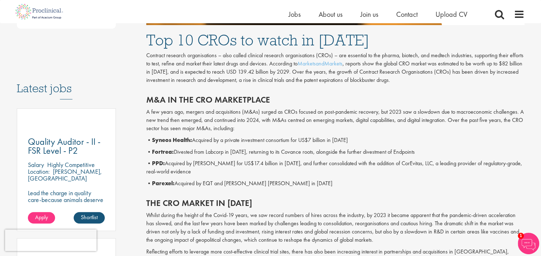 Image resolution: width=541 pixels, height=256 pixels. I want to click on a: Join us, so click(369, 14).